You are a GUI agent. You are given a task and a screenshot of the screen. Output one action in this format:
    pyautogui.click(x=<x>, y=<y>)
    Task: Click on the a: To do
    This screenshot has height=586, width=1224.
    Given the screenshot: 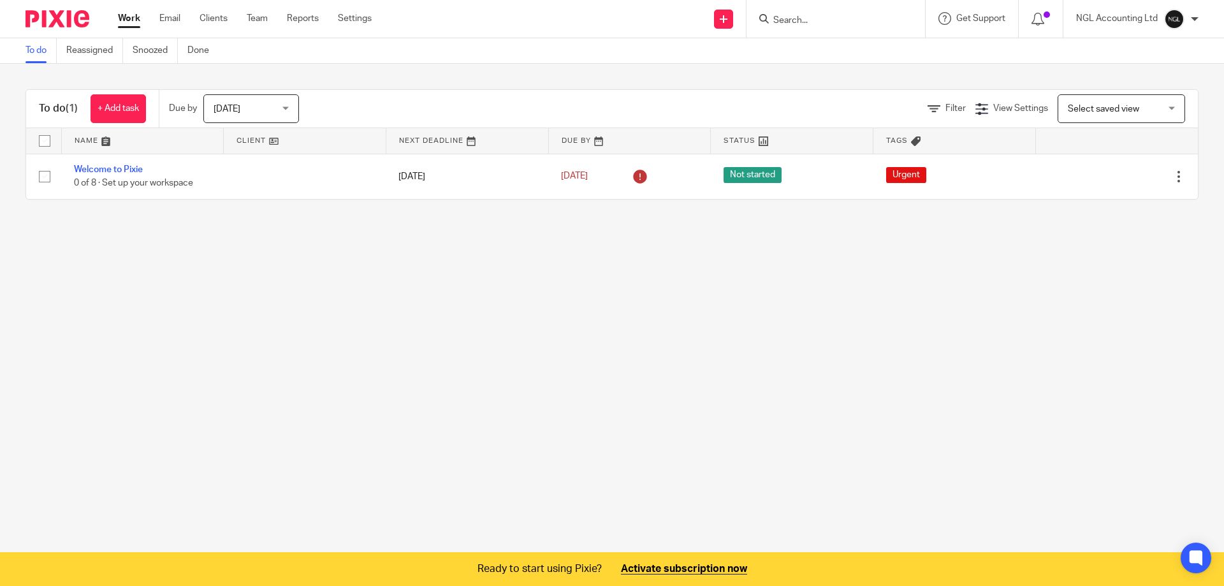 What is the action you would take?
    pyautogui.click(x=41, y=50)
    